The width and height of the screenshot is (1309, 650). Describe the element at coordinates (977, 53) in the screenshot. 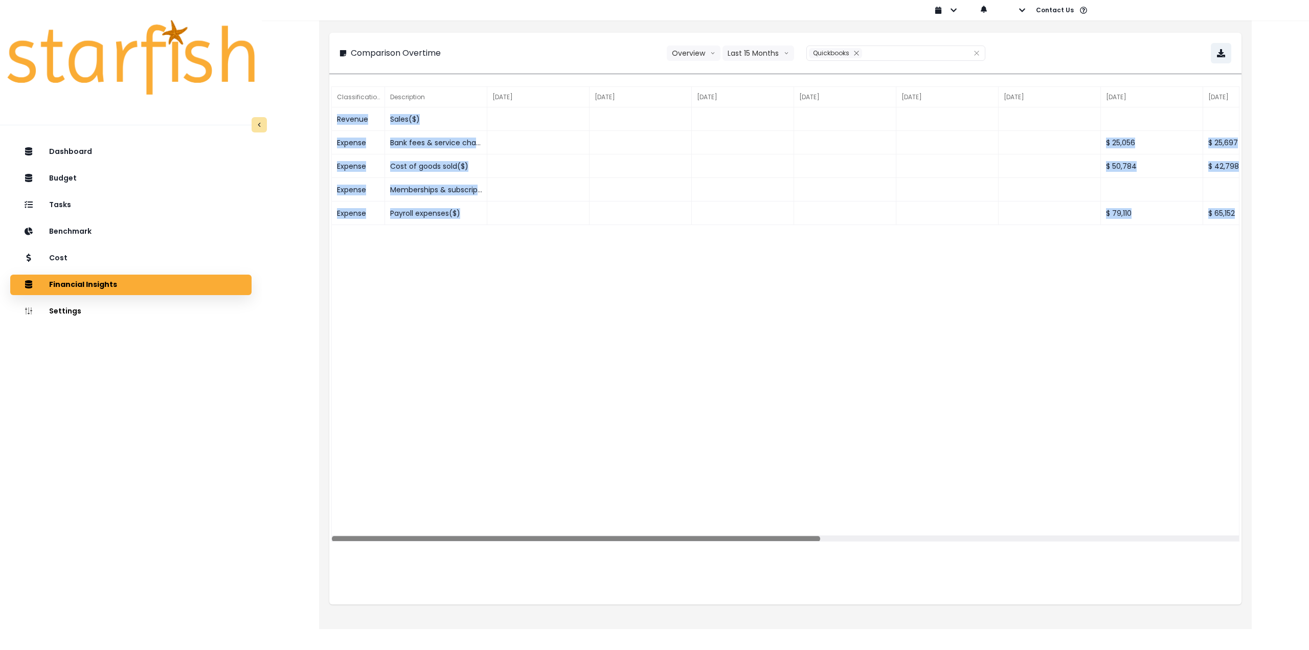

I see `button: Clear` at that location.